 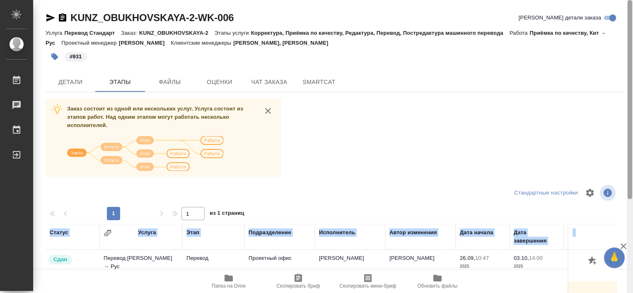 What do you see at coordinates (337, 233) in the screenshot?
I see `div: Исполнитель` at bounding box center [337, 233].